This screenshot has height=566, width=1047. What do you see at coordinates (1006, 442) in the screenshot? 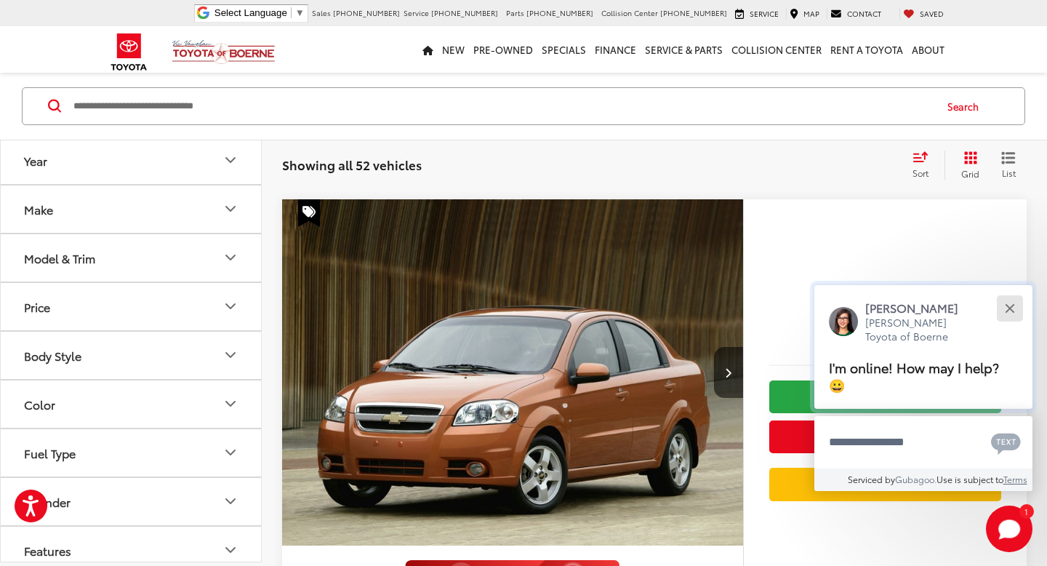
I see `button: Chat with SMS` at bounding box center [1006, 442].